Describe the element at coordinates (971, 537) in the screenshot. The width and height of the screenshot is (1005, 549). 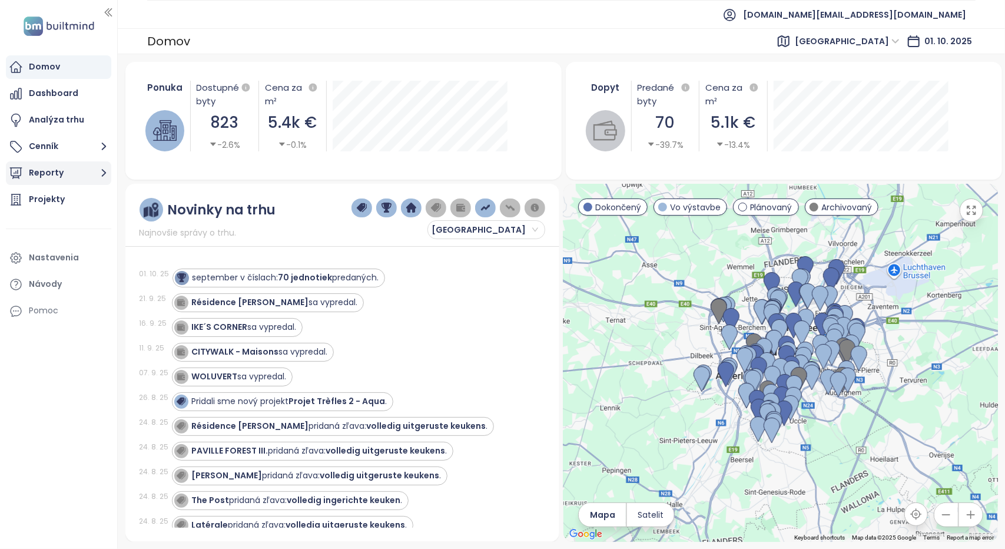
I see `a: Report a map error` at that location.